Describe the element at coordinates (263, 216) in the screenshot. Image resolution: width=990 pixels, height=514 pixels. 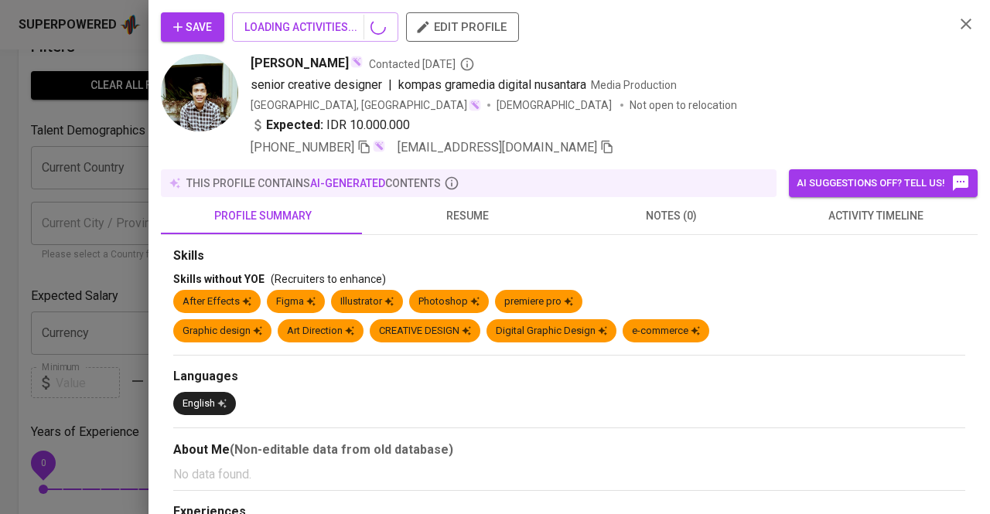
I see `span: profile summary` at that location.